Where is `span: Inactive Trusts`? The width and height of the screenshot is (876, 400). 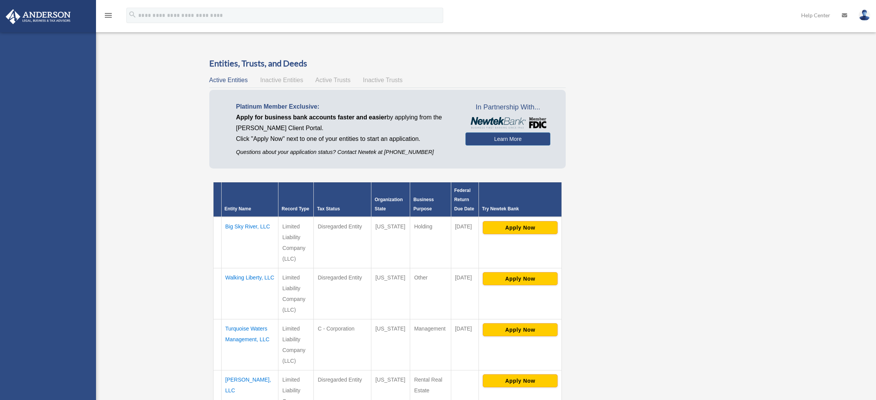 span: Inactive Trusts is located at coordinates (383, 80).